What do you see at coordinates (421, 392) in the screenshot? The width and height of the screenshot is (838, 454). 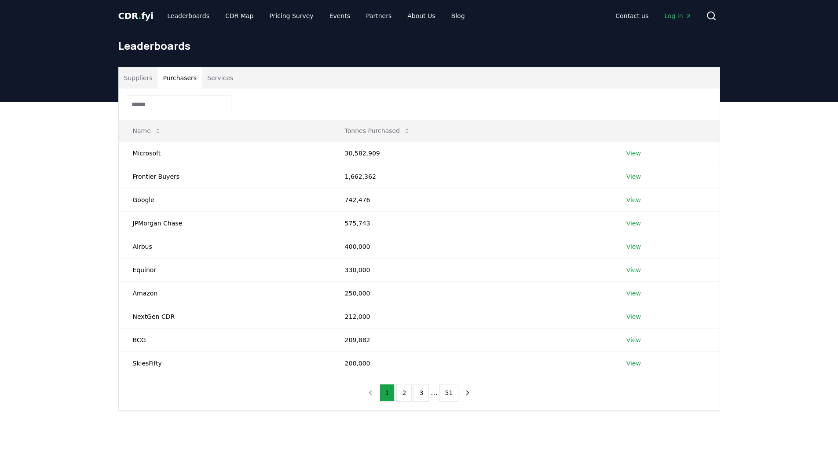 I see `button: 3` at bounding box center [421, 392].